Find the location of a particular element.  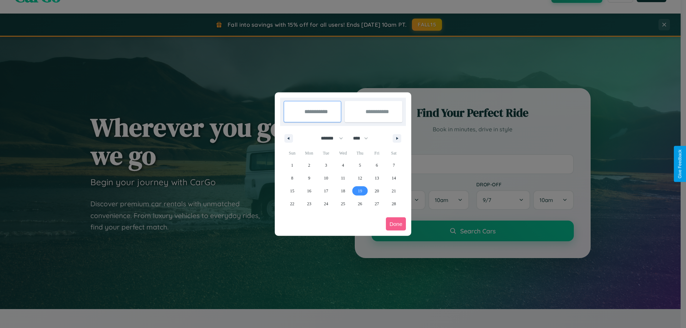

div: Give Feedback is located at coordinates (679, 164).